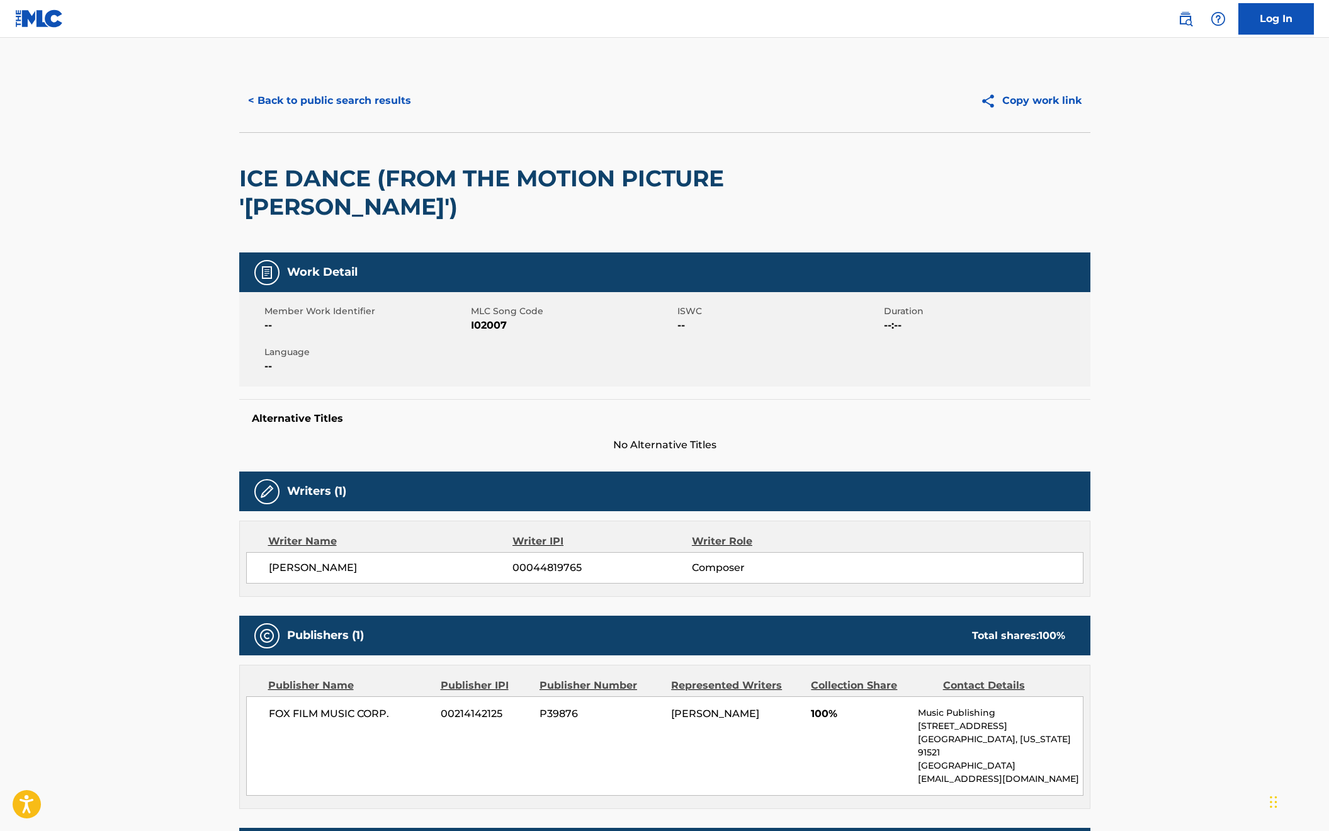 This screenshot has height=831, width=1329. What do you see at coordinates (602, 541) in the screenshot?
I see `div: Writer IPI` at bounding box center [602, 541].